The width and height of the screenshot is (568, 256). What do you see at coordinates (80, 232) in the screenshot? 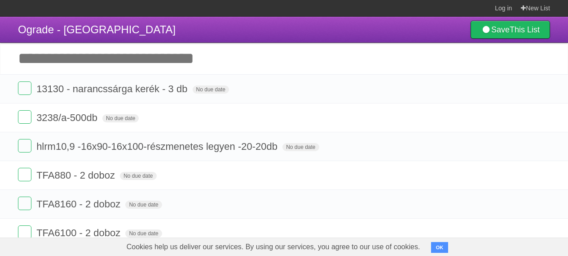
I see `span: TFA6100 - 2 doboz` at bounding box center [80, 232].